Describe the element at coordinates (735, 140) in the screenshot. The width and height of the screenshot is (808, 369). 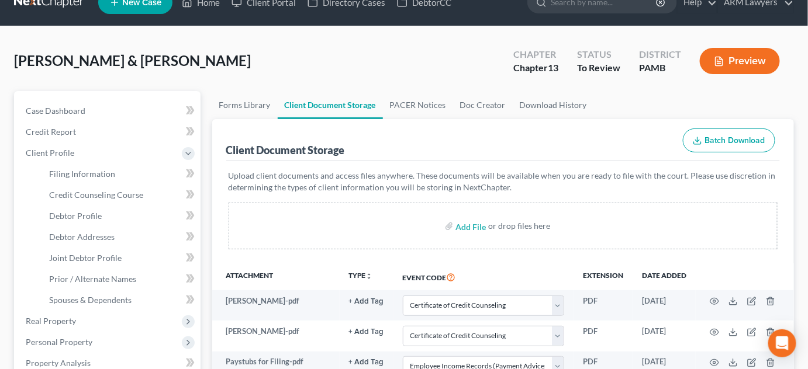
I see `span: Batch Download` at that location.